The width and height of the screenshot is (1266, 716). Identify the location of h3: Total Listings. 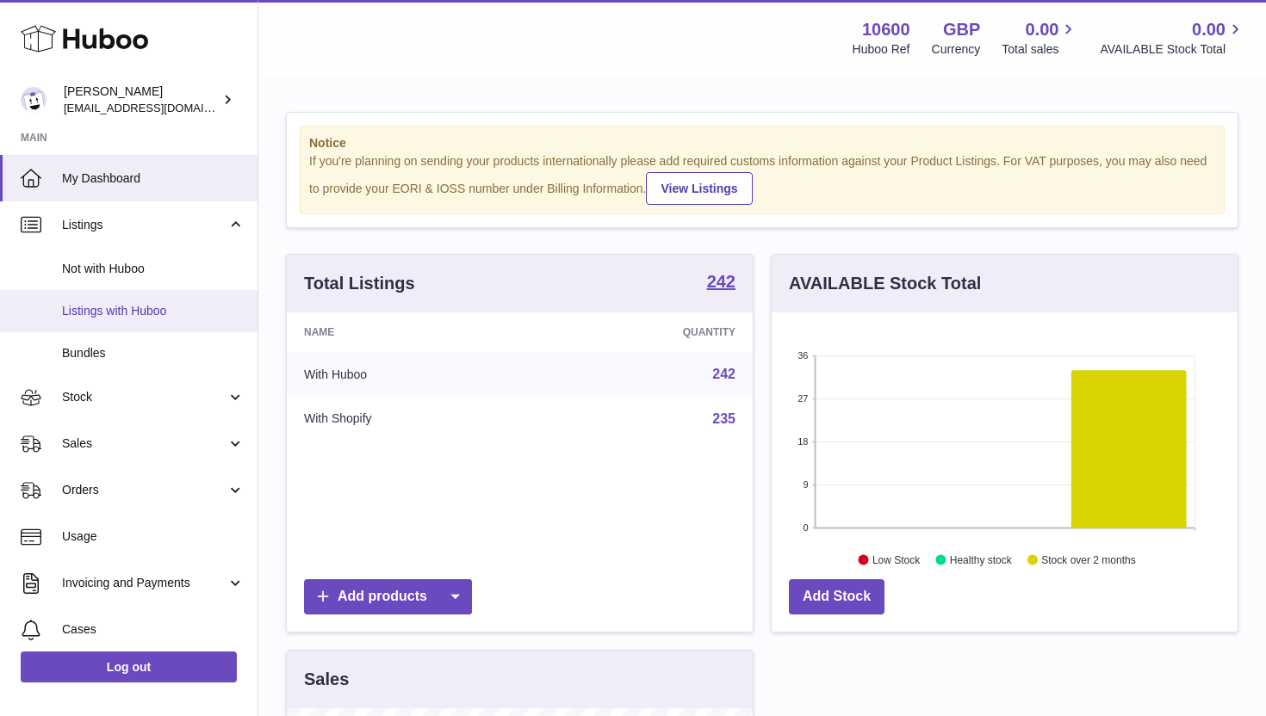
(359, 283).